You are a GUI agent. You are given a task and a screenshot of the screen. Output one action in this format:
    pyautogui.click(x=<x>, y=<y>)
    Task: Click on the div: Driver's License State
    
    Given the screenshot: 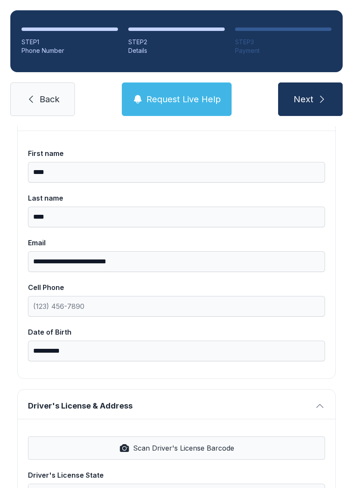 What is the action you would take?
    pyautogui.click(x=176, y=476)
    